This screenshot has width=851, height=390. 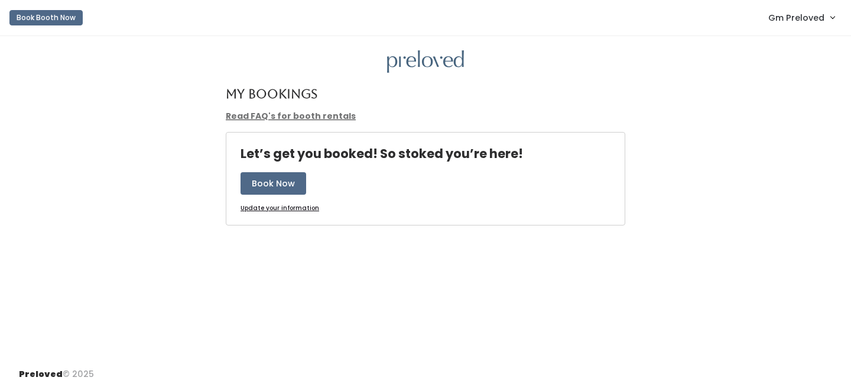 I want to click on h4: Let’s get you booked! So stoked you’re here!, so click(x=382, y=153).